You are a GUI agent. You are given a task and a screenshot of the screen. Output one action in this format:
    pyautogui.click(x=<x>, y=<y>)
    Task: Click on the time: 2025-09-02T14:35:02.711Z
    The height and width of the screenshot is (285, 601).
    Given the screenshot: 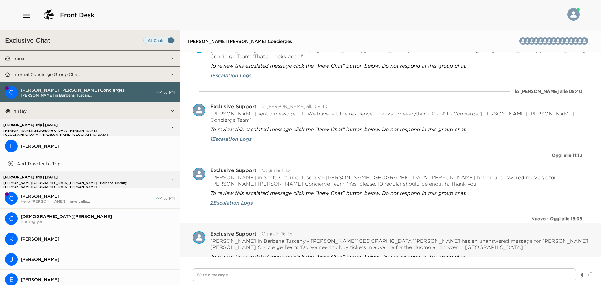 What is the action you would take?
    pyautogui.click(x=277, y=234)
    